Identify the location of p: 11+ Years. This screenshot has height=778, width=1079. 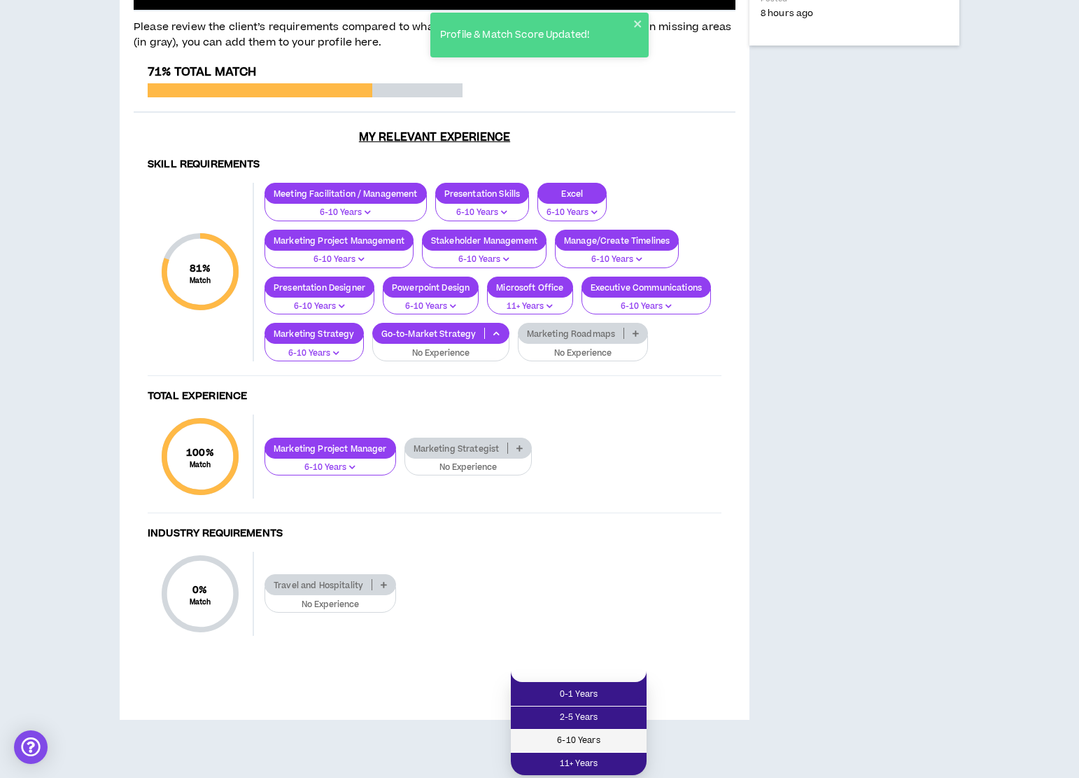
(530, 307).